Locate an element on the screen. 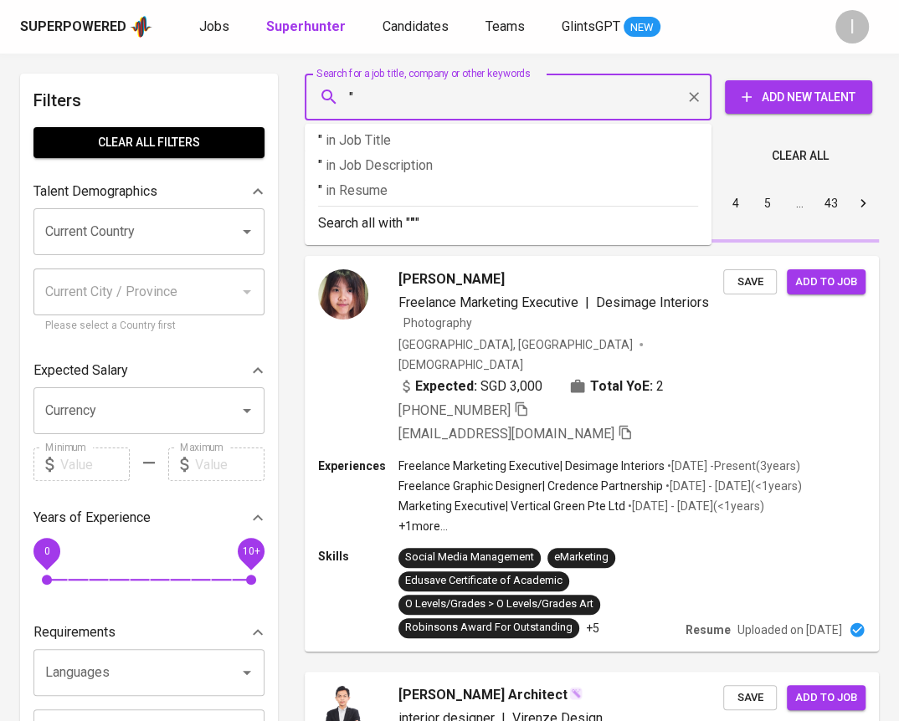 This screenshot has height=721, width=899. div: eMarketing is located at coordinates (581, 557).